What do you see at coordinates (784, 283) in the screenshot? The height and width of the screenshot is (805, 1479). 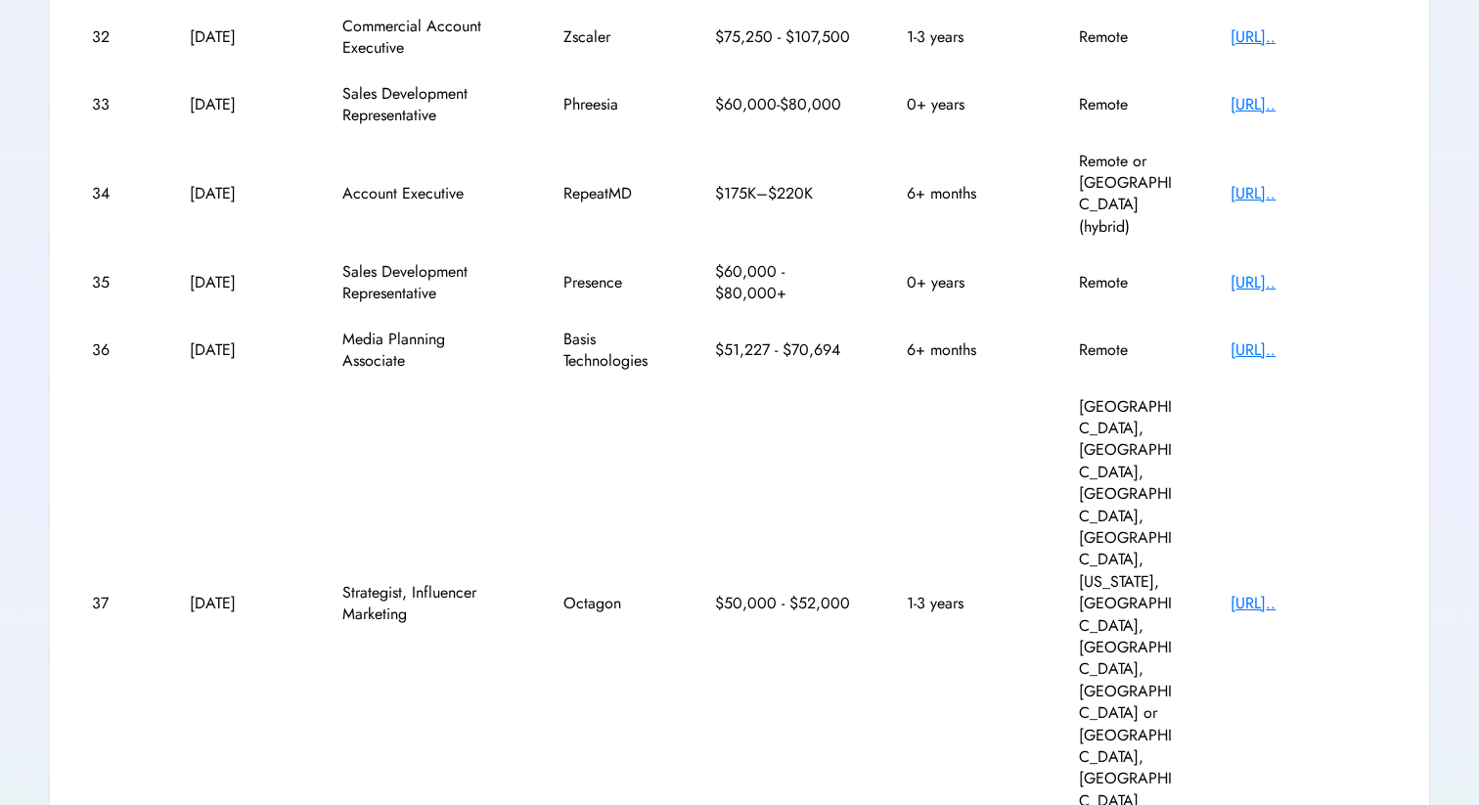 I see `div: $60,000 - $80,000+` at bounding box center [784, 283].